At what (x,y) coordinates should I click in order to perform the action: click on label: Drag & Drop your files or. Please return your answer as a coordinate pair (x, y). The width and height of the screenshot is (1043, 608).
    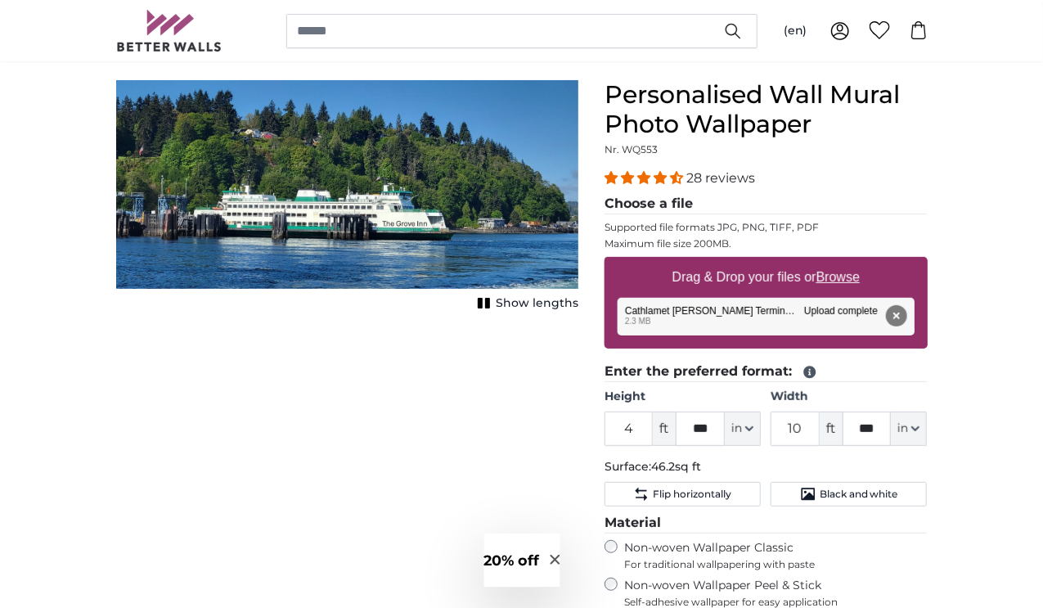
    Looking at the image, I should click on (765, 277).